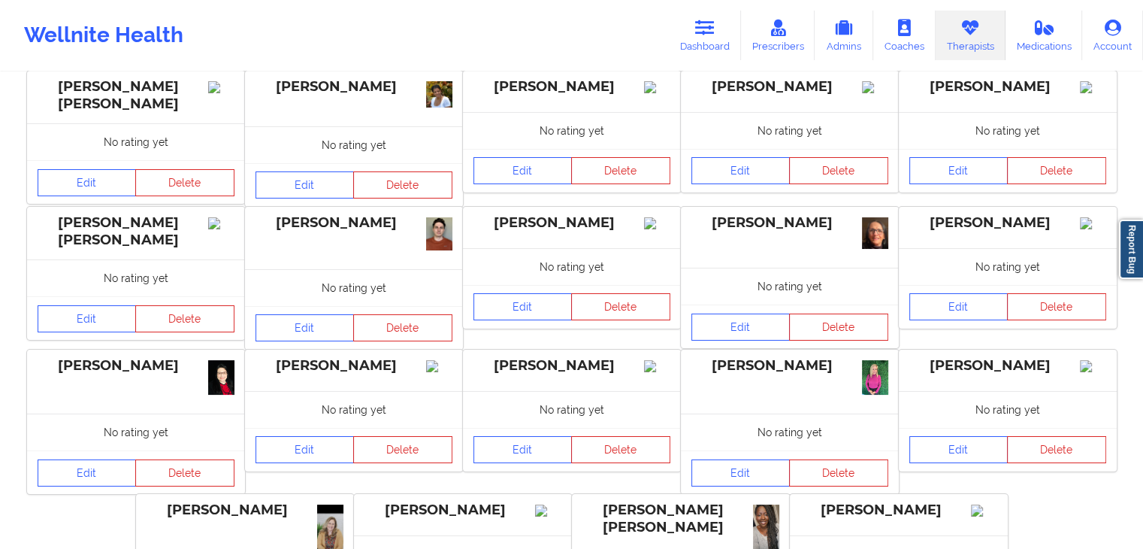  Describe the element at coordinates (705, 35) in the screenshot. I see `a: Dashboard` at that location.